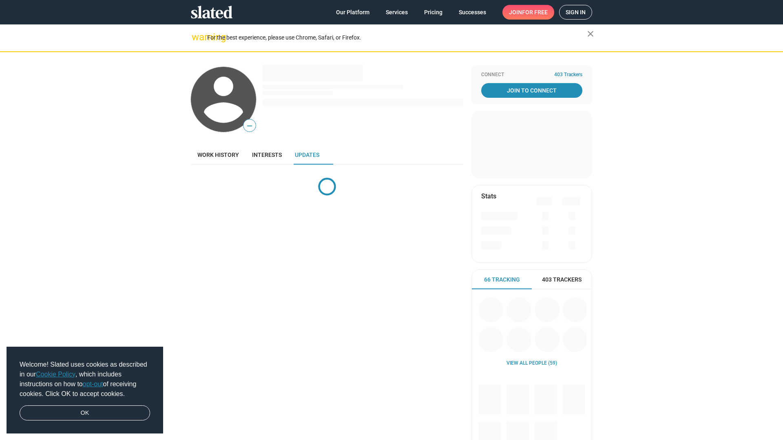  I want to click on a: Our Platform, so click(353, 12).